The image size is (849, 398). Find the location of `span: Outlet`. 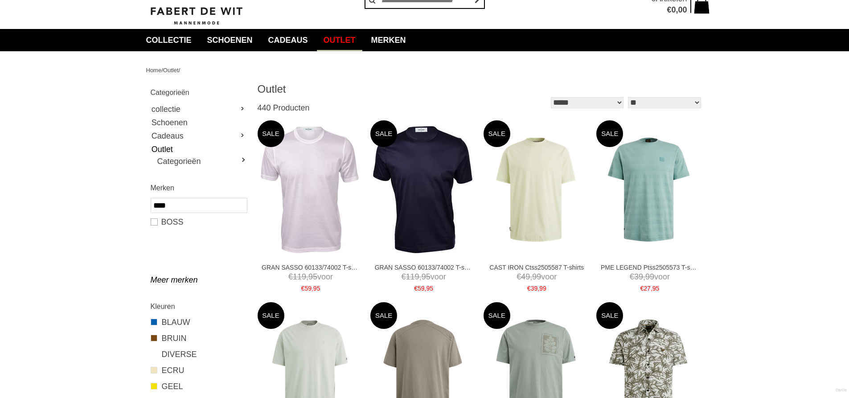

span: Outlet is located at coordinates (171, 70).